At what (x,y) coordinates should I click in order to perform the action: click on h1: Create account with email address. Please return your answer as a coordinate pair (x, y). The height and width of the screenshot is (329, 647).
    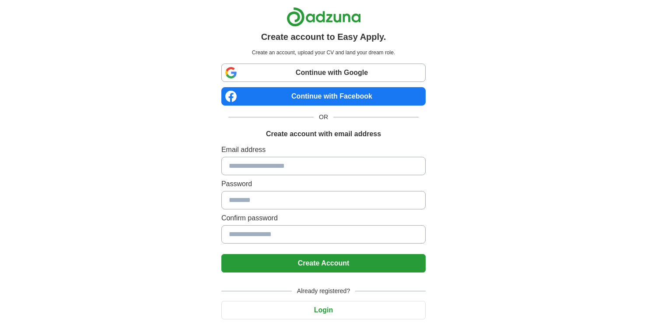
    Looking at the image, I should click on (323, 134).